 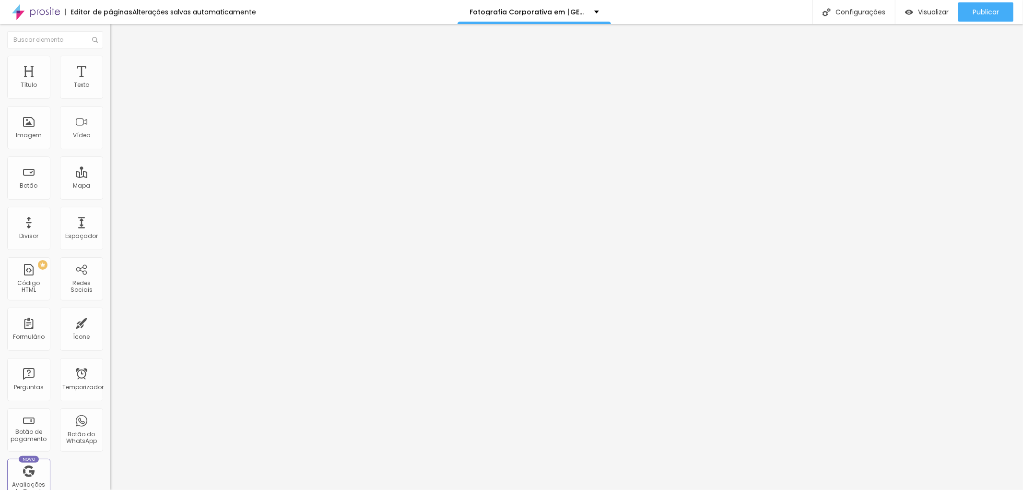 What do you see at coordinates (29, 286) in the screenshot?
I see `font: Código HTML` at bounding box center [29, 286].